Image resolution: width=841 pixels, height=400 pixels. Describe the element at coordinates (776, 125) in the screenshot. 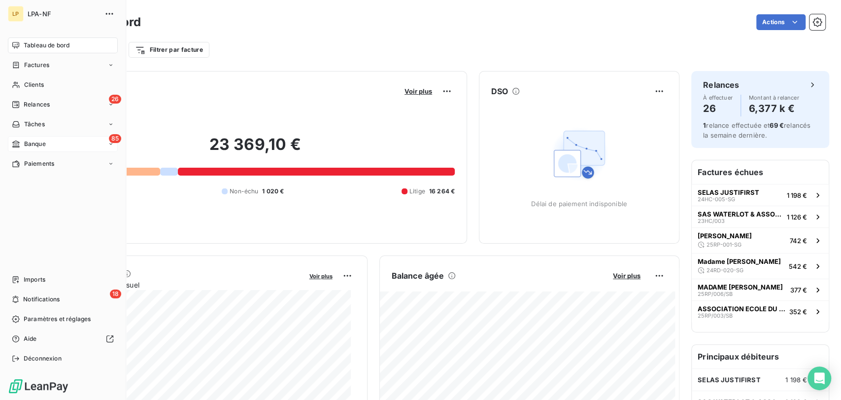

I see `span: 69 €` at that location.